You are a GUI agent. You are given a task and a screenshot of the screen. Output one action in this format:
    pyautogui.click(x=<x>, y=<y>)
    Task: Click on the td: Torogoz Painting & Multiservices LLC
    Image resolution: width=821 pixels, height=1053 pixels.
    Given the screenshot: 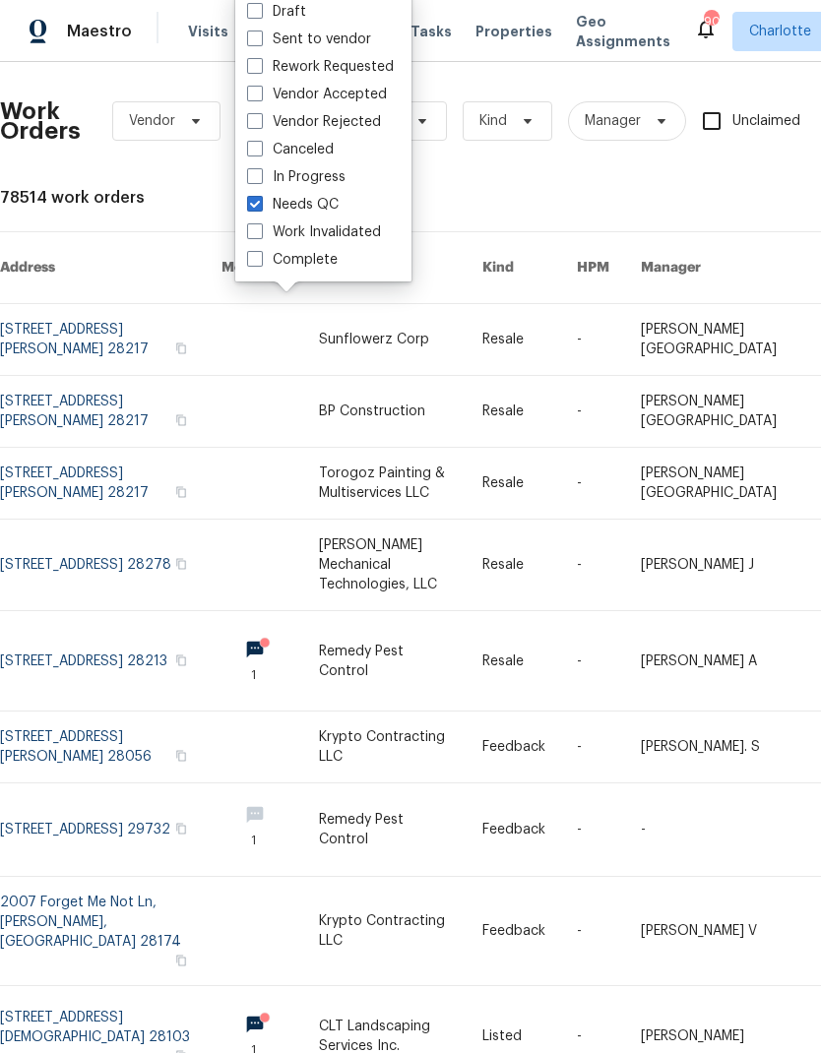 What is the action you would take?
    pyautogui.click(x=384, y=483)
    